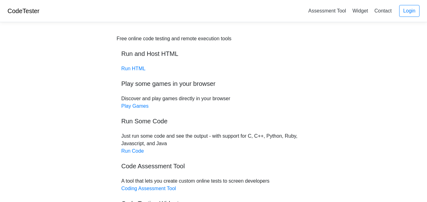  What do you see at coordinates (148, 188) in the screenshot?
I see `a: Coding Assessment Tool` at bounding box center [148, 188].